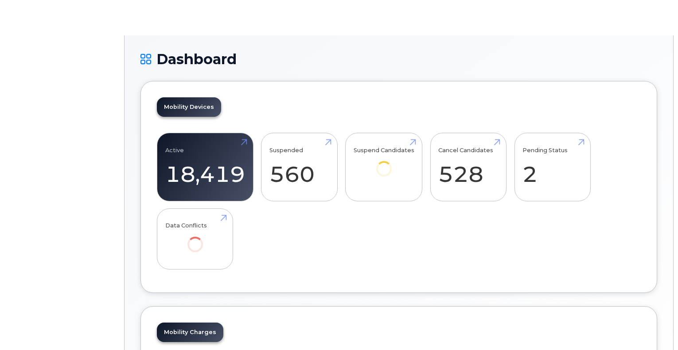 The image size is (678, 350). I want to click on a: Suspended 560, so click(299, 167).